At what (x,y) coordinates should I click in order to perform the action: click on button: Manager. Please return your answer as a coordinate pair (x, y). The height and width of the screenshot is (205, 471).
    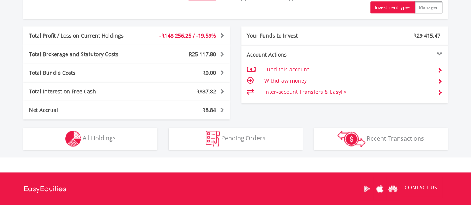
    Looking at the image, I should click on (428, 7).